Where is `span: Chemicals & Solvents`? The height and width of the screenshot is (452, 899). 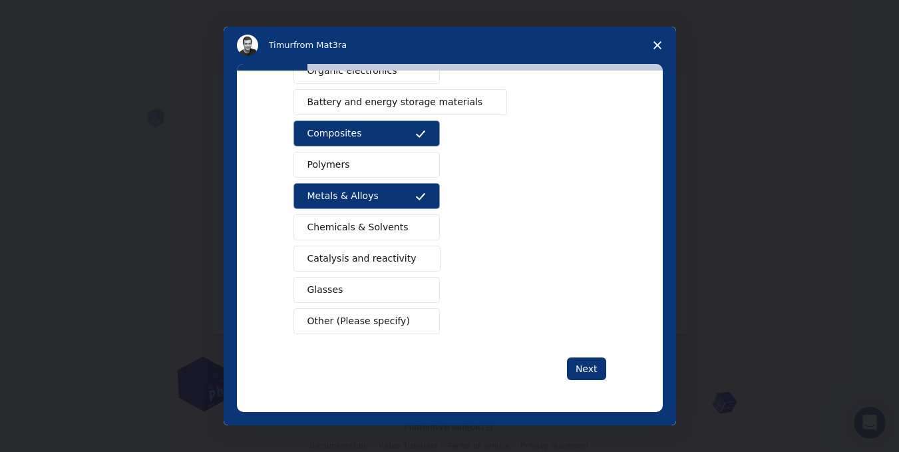
span: Chemicals & Solvents is located at coordinates (358, 227).